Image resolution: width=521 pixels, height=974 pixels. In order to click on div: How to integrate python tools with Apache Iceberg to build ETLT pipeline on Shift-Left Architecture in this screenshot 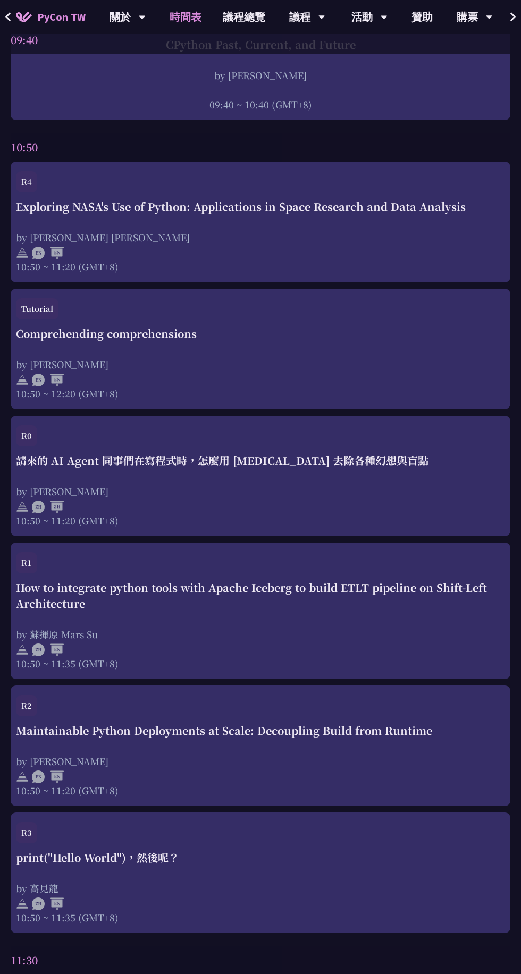, I will do `click(260, 596)`.